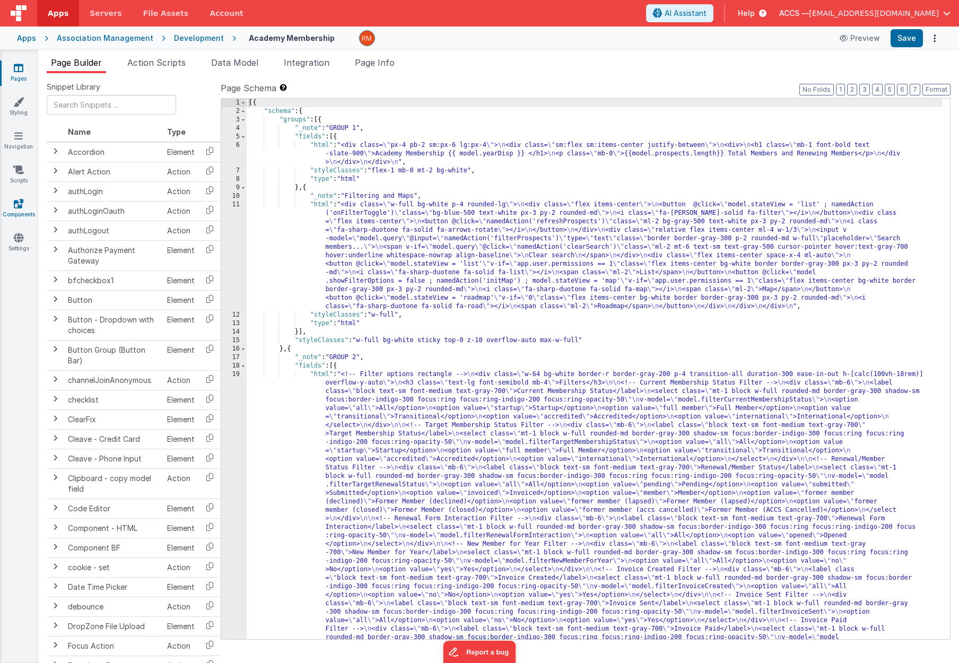  What do you see at coordinates (27, 38) in the screenshot?
I see `div: Apps` at bounding box center [27, 38].